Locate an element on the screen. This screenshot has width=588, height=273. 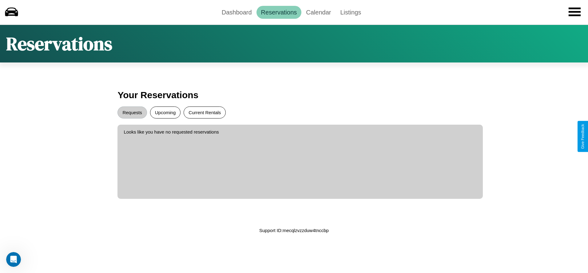
button: Requests is located at coordinates (132, 112).